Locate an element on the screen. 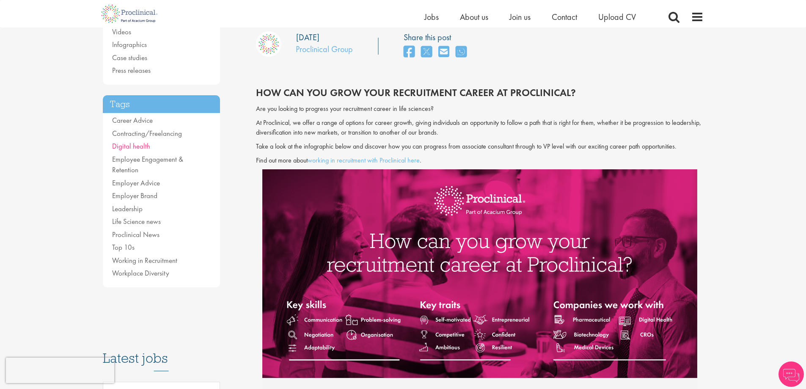 This screenshot has height=389, width=806. a: Videos is located at coordinates (121, 32).